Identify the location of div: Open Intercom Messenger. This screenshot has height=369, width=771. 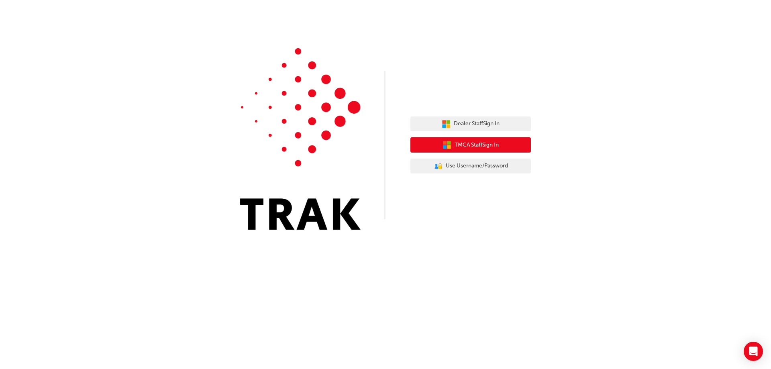
(754, 352).